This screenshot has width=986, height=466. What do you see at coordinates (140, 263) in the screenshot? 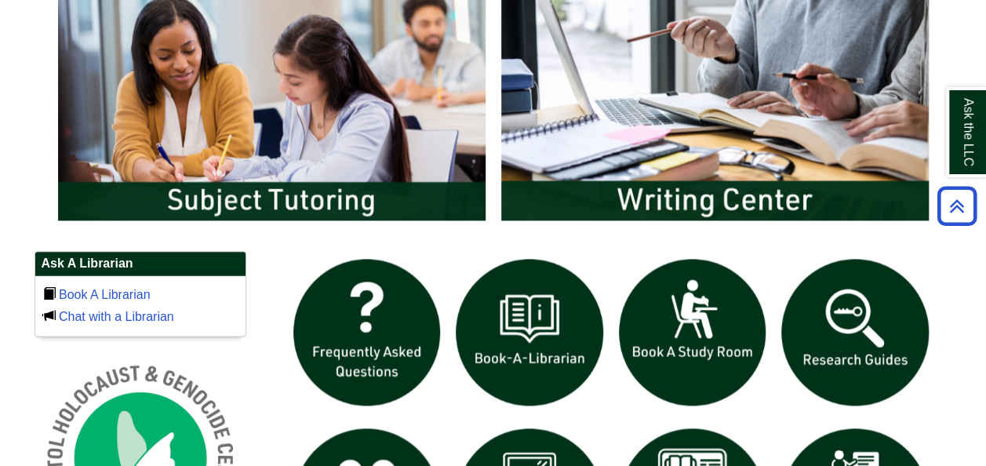
I see `h2: Ask A Librarian` at bounding box center [140, 263].